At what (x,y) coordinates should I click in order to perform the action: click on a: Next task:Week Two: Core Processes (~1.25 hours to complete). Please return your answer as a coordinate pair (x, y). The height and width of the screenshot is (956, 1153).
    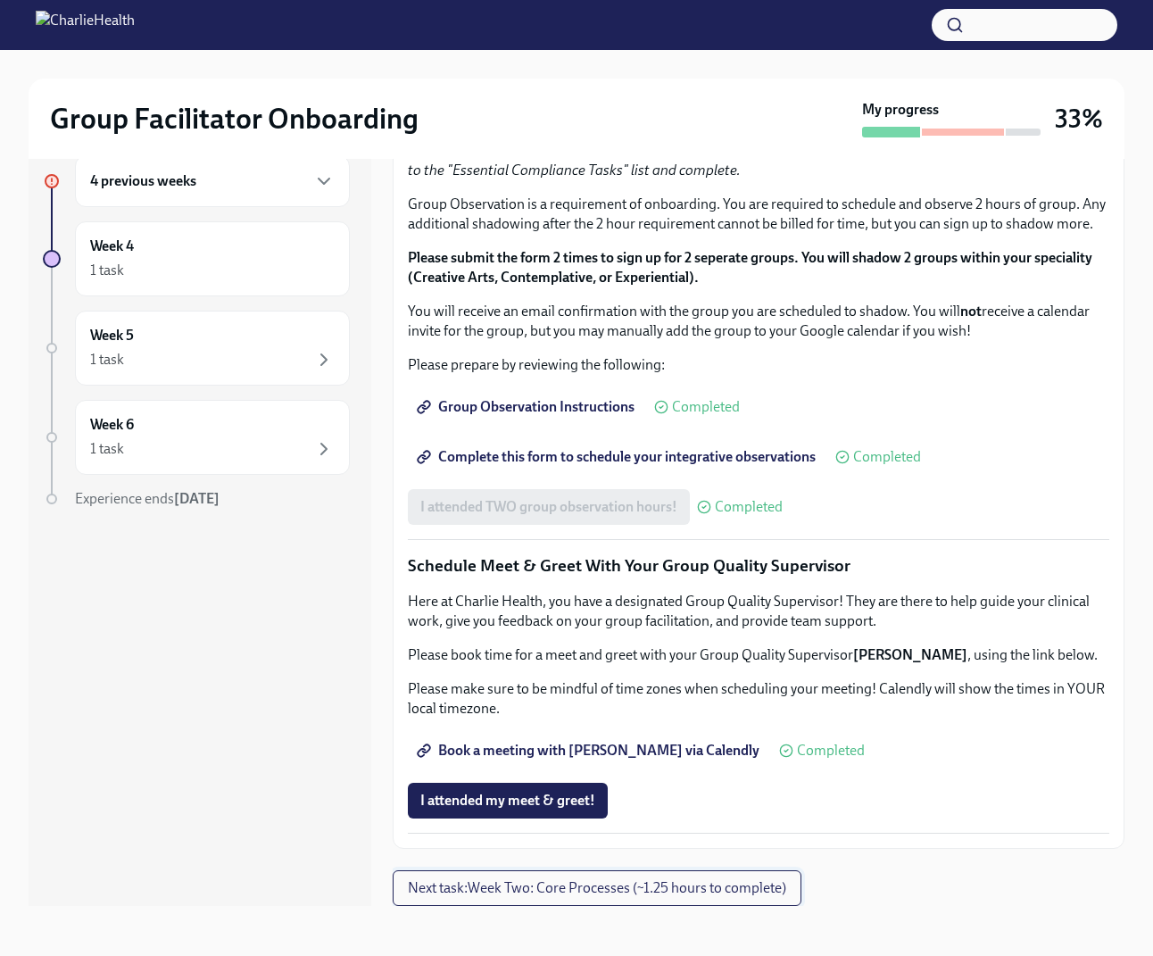
    Looking at the image, I should click on (597, 888).